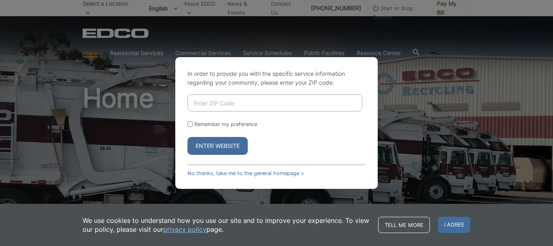  What do you see at coordinates (277, 78) in the screenshot?
I see `p: In order to provide you with the specific service information regarding your community, please en...` at bounding box center [277, 78].